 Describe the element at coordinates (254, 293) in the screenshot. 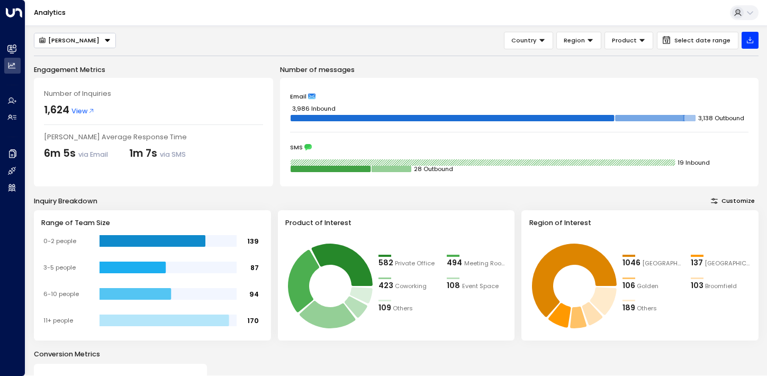

I see `tspan: 94` at that location.